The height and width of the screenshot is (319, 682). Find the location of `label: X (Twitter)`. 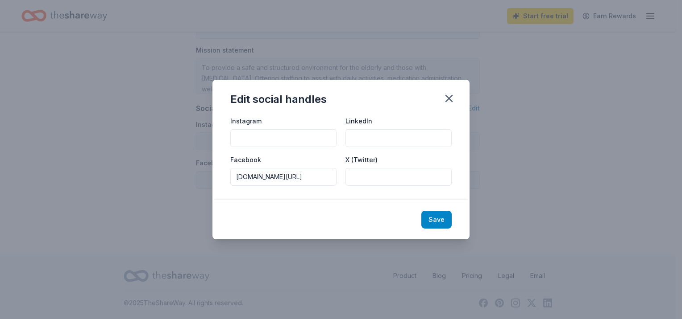

label: X (Twitter) is located at coordinates (361, 160).